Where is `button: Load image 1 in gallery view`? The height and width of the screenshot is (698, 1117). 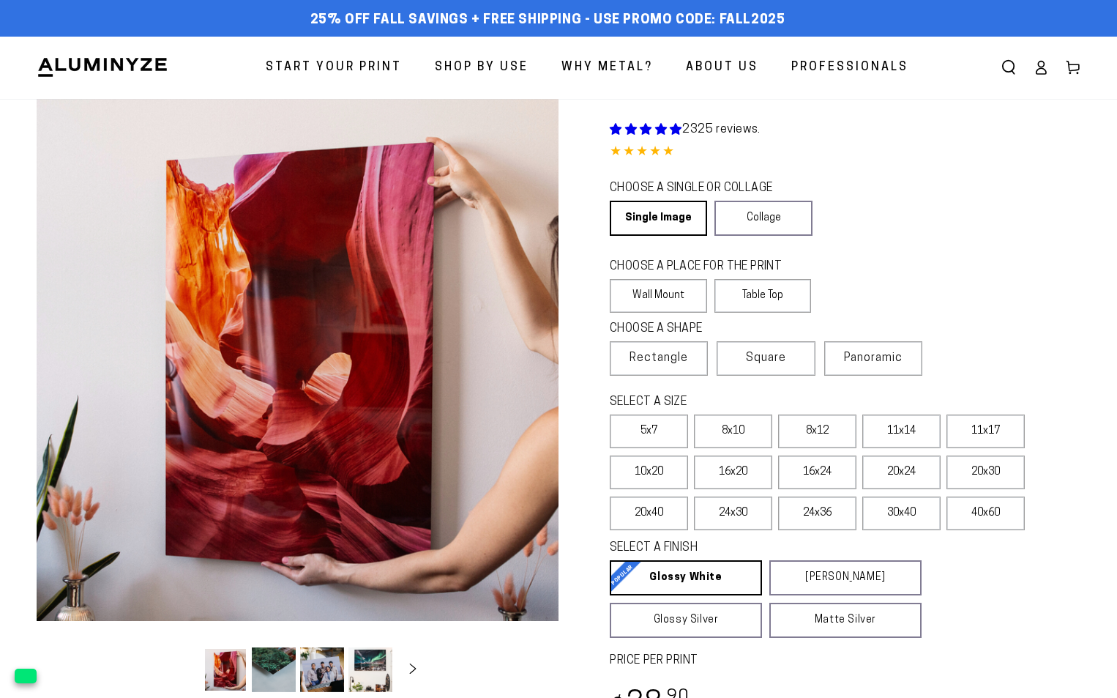
button: Load image 1 in gallery view is located at coordinates (225, 669).